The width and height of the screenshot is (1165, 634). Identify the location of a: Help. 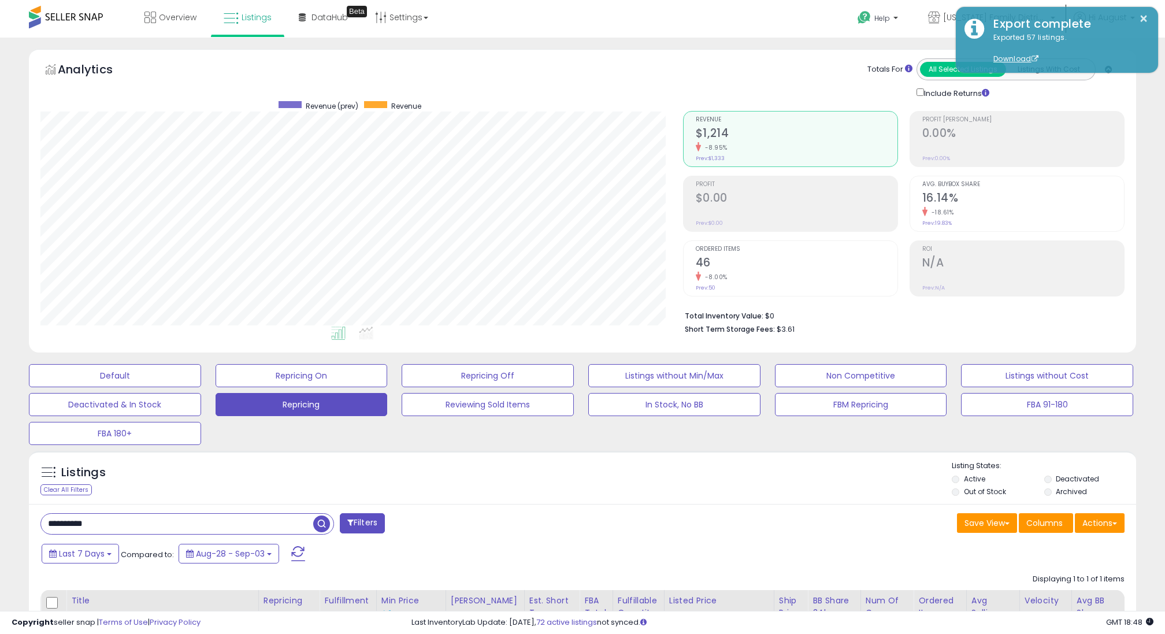
(879, 20).